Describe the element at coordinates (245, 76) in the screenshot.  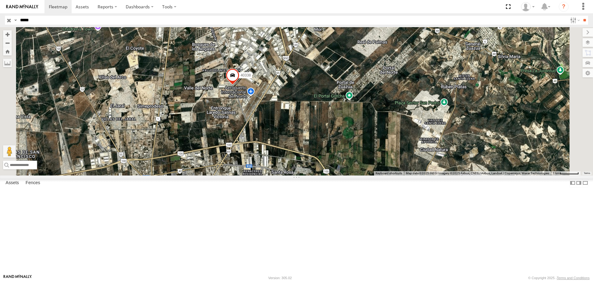
I see `span: 40338` at that location.